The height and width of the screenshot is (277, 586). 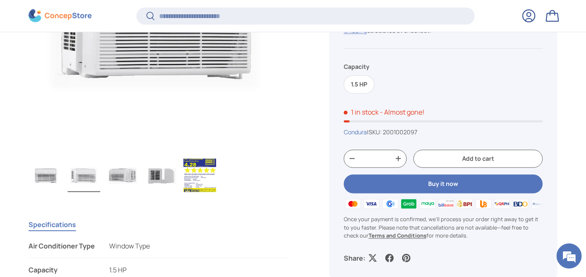 I want to click on div: Air Conditioner Type, so click(x=62, y=246).